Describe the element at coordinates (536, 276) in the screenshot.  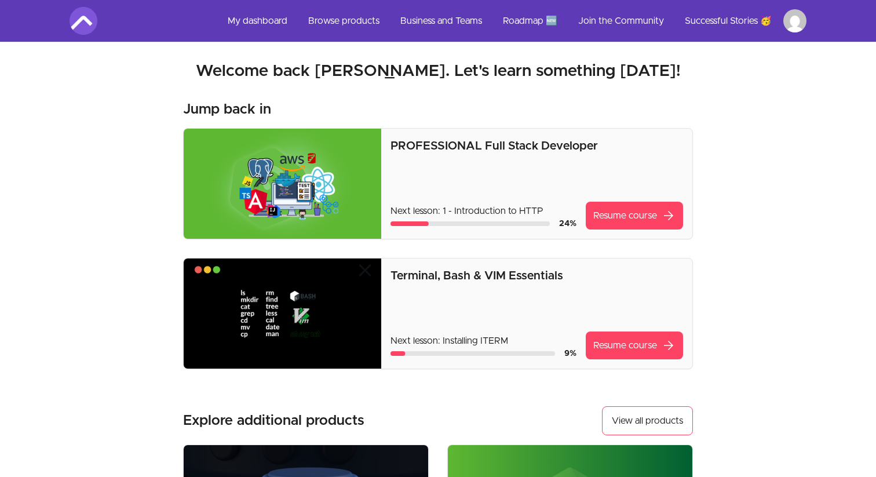
I see `p: Terminal, Bash & VIM Essentials` at that location.